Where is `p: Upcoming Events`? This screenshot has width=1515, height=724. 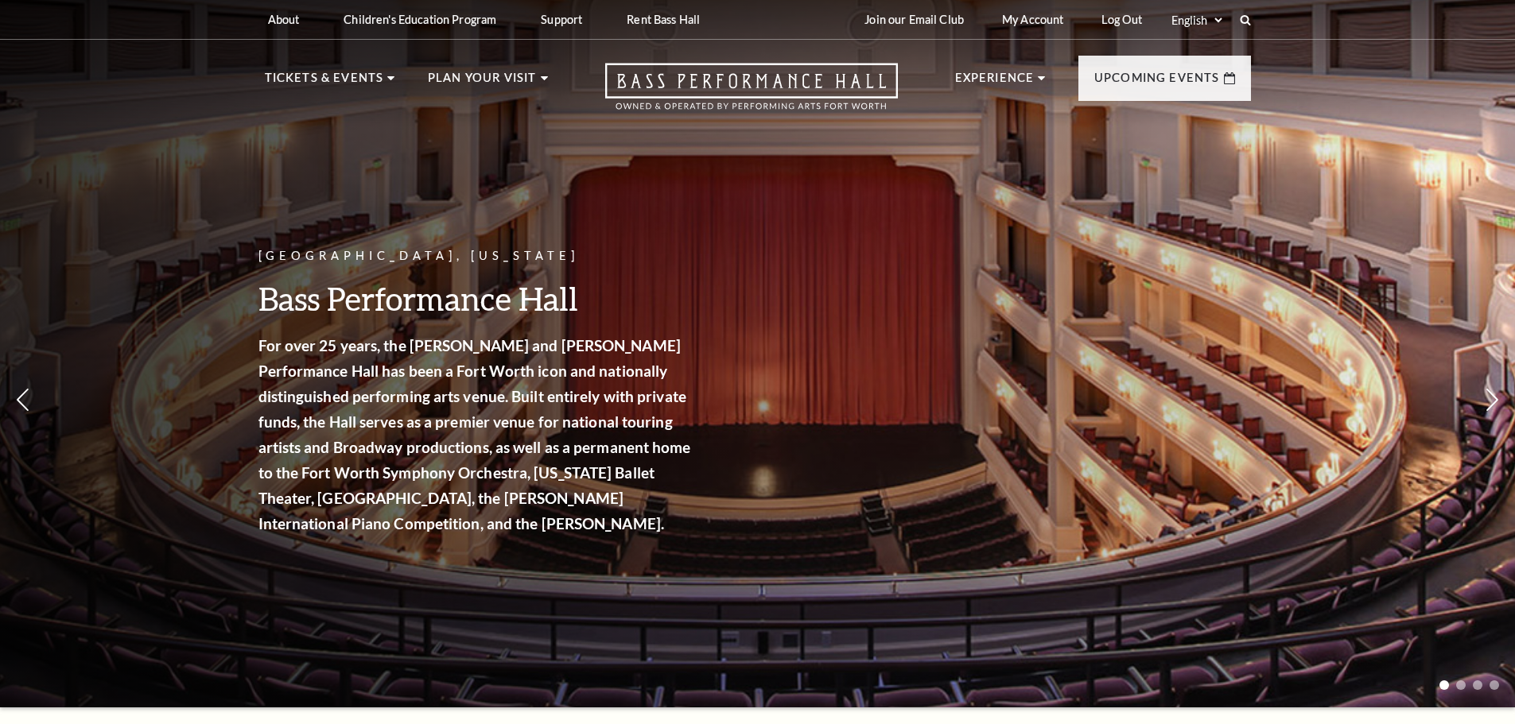
p: Upcoming Events is located at coordinates (1157, 83).